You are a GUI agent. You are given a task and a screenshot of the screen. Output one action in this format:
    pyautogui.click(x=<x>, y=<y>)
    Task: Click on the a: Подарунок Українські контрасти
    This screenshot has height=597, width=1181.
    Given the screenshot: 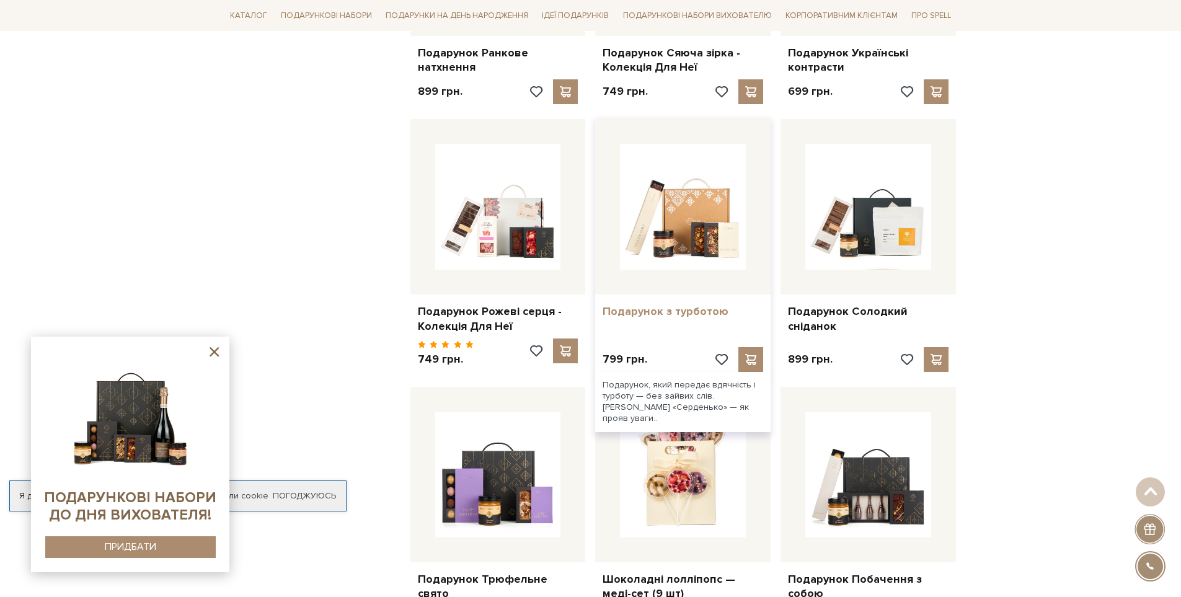 What is the action you would take?
    pyautogui.click(x=868, y=60)
    